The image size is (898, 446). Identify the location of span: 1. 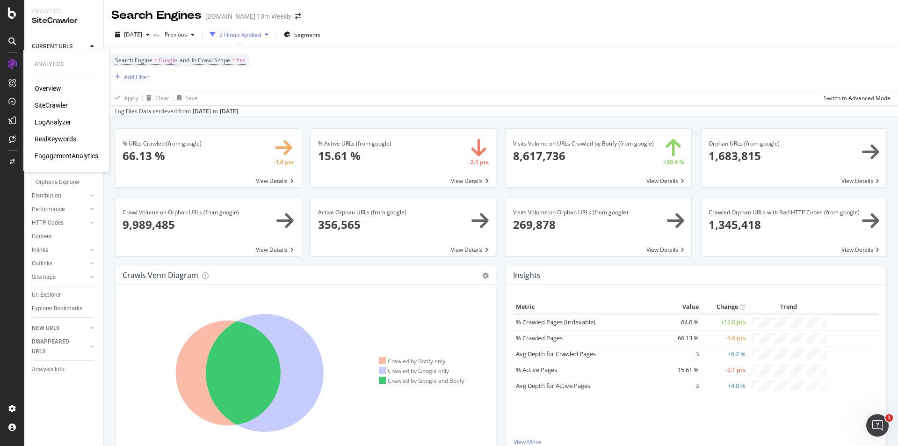
(889, 418).